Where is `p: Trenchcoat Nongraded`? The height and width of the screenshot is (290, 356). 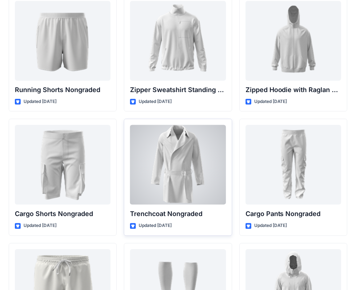
p: Trenchcoat Nongraded is located at coordinates (178, 214).